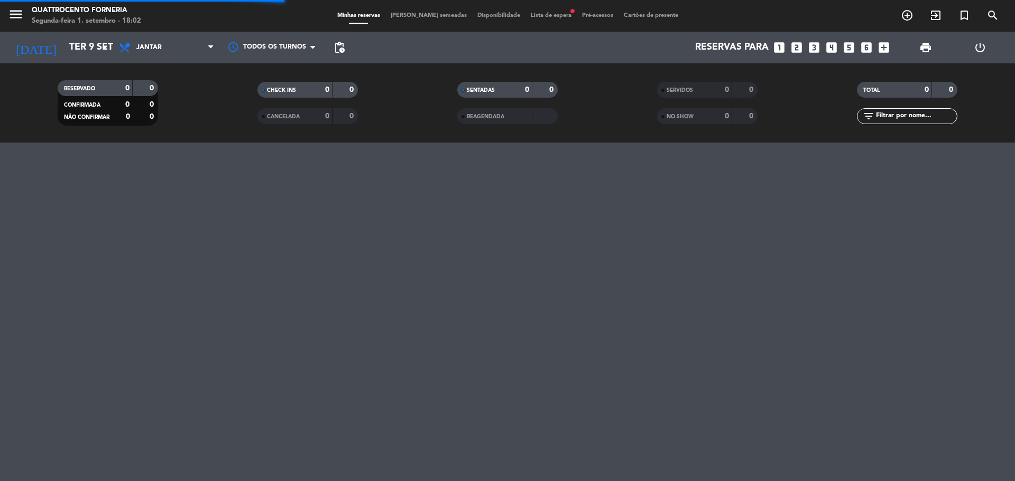 This screenshot has height=481, width=1015. What do you see at coordinates (925, 48) in the screenshot?
I see `span: print` at bounding box center [925, 48].